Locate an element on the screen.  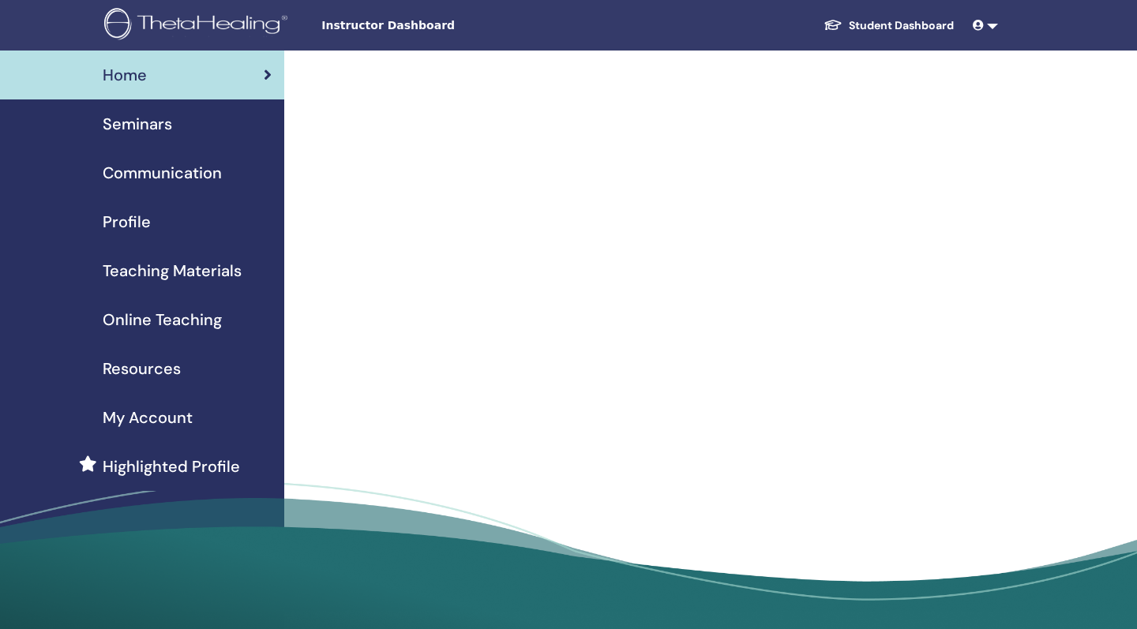
span: Profile is located at coordinates (126, 222).